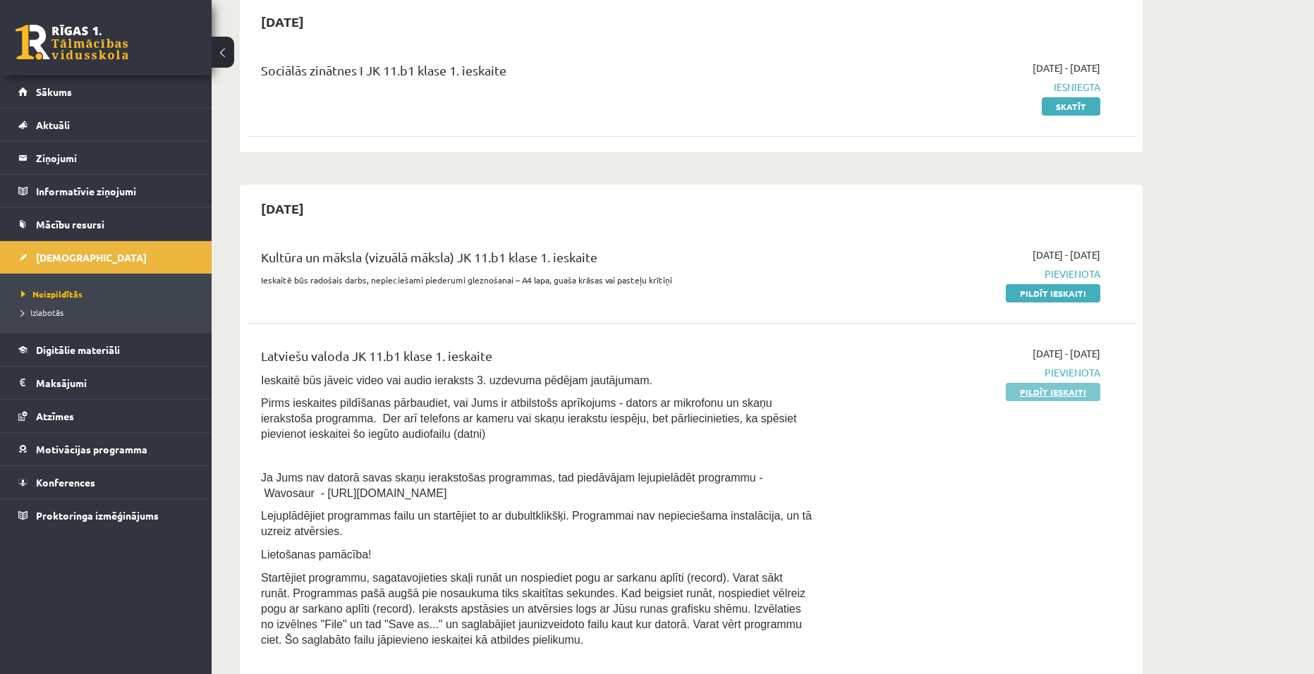 This screenshot has width=1314, height=674. What do you see at coordinates (106, 92) in the screenshot?
I see `a: Sākums` at bounding box center [106, 92].